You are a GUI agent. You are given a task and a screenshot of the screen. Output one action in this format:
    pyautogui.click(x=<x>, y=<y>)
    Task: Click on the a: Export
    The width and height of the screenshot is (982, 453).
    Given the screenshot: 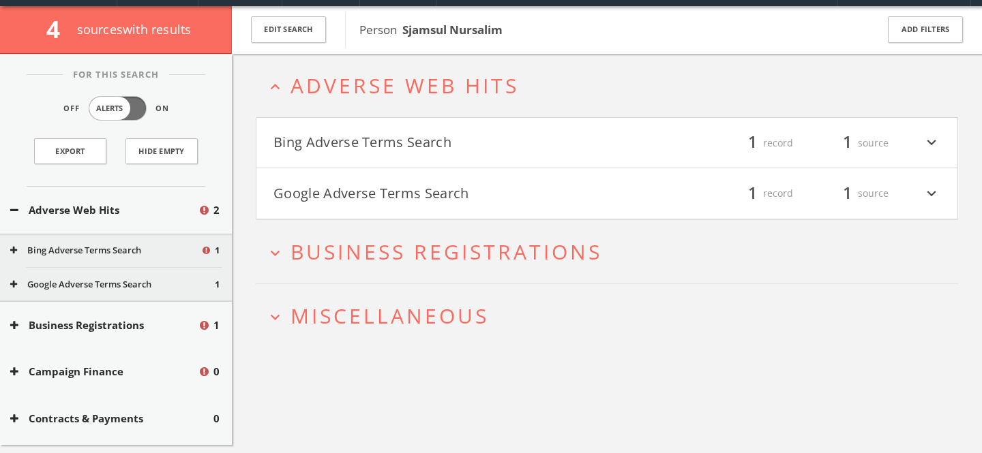 What is the action you would take?
    pyautogui.click(x=70, y=151)
    